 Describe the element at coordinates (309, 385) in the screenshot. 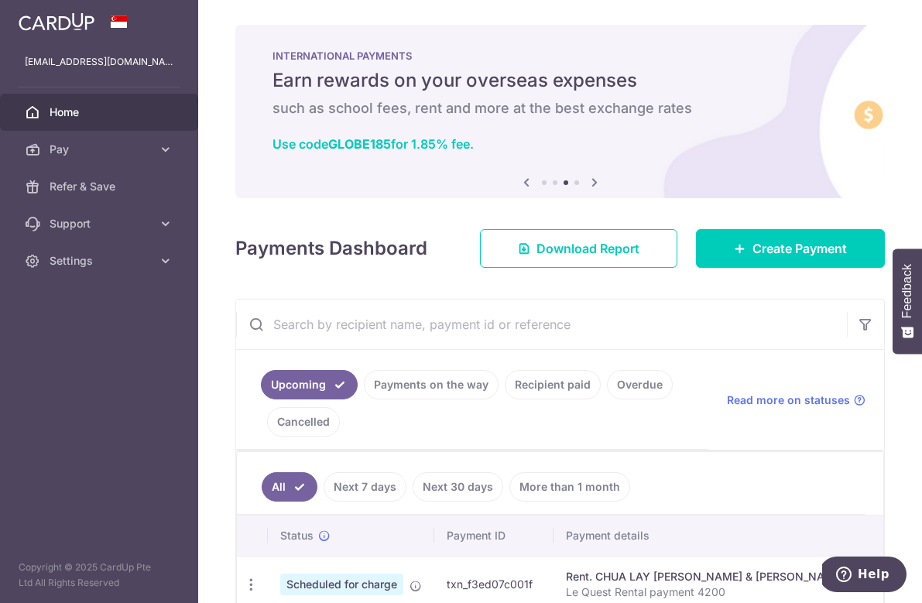

I see `a: Upcoming` at that location.